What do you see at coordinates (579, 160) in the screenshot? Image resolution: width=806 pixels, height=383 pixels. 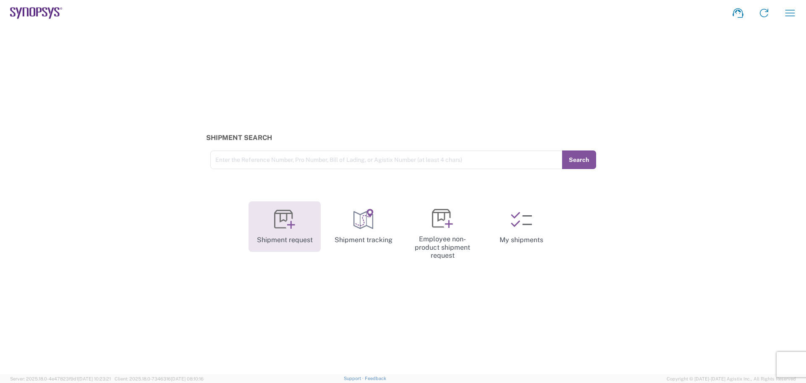 I see `button: Search` at bounding box center [579, 160].